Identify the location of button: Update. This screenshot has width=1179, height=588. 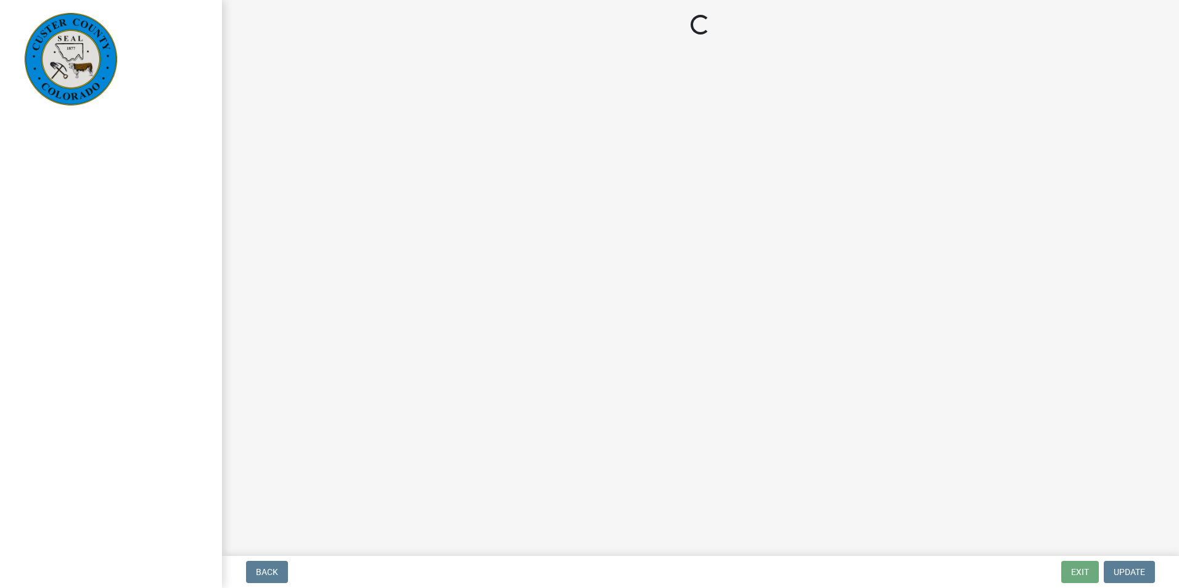
(1129, 572).